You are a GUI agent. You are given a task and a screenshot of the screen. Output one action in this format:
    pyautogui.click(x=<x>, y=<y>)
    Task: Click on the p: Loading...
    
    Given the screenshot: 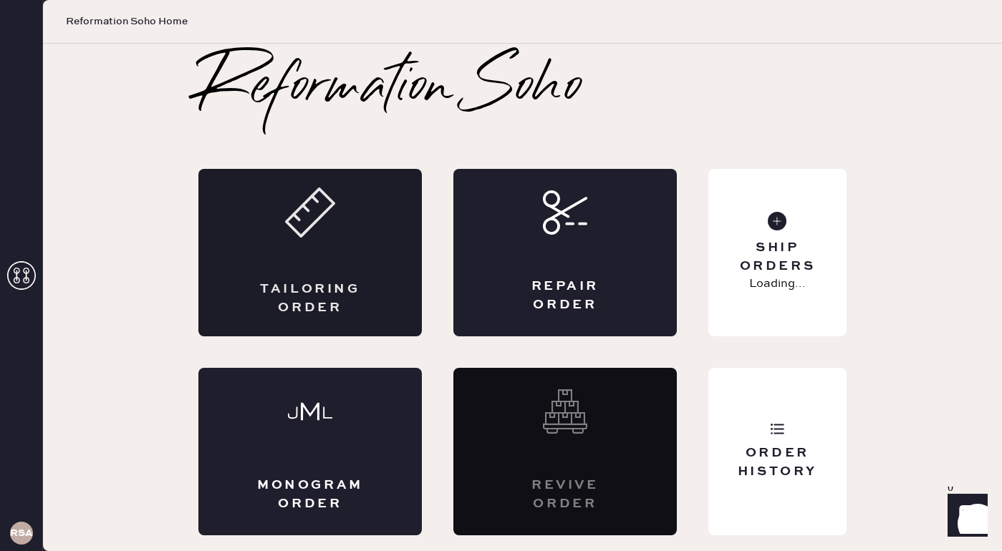 What is the action you would take?
    pyautogui.click(x=777, y=284)
    